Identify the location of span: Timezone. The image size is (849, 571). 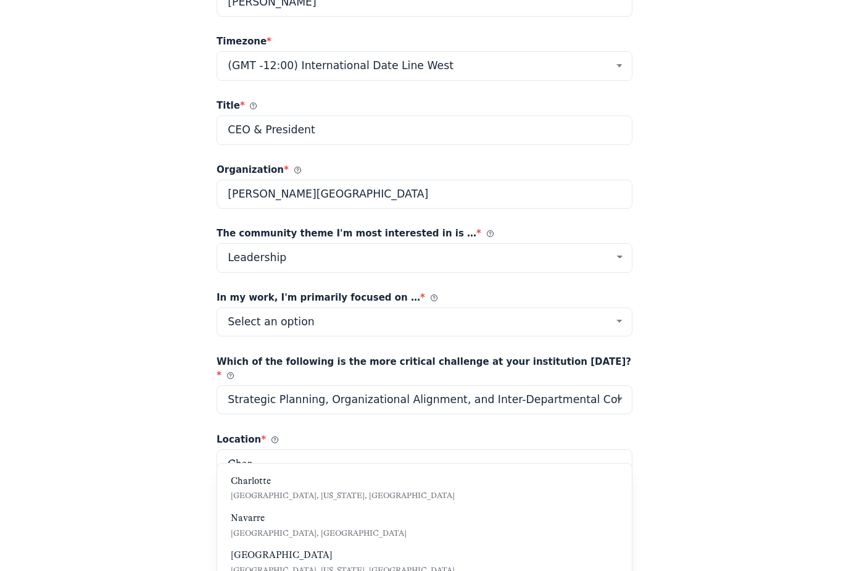
(244, 41).